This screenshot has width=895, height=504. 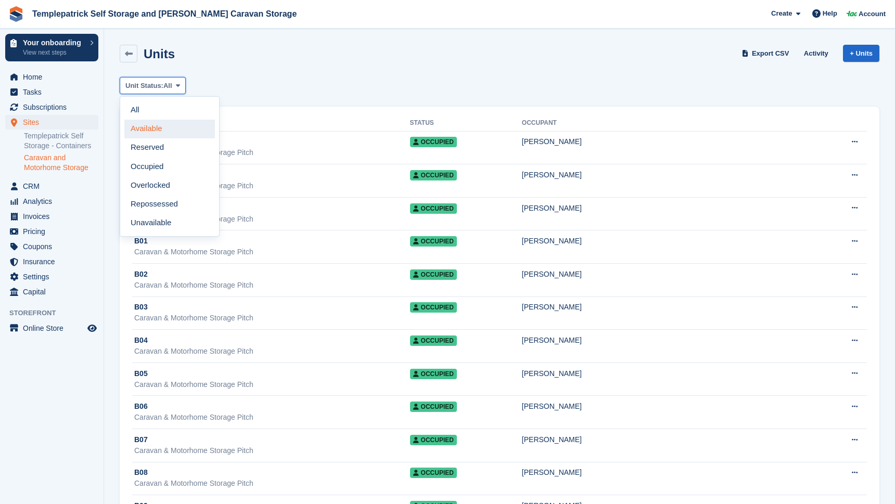 What do you see at coordinates (170, 204) in the screenshot?
I see `a: Repossessed` at bounding box center [170, 204].